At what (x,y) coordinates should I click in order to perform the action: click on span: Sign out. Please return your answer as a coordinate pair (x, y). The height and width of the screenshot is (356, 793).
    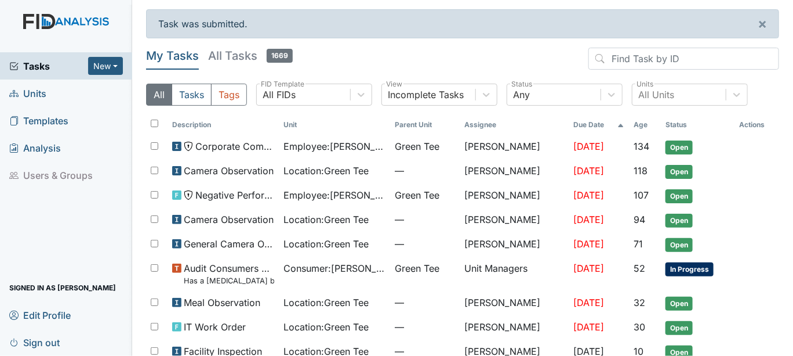
    Looking at the image, I should click on (34, 342).